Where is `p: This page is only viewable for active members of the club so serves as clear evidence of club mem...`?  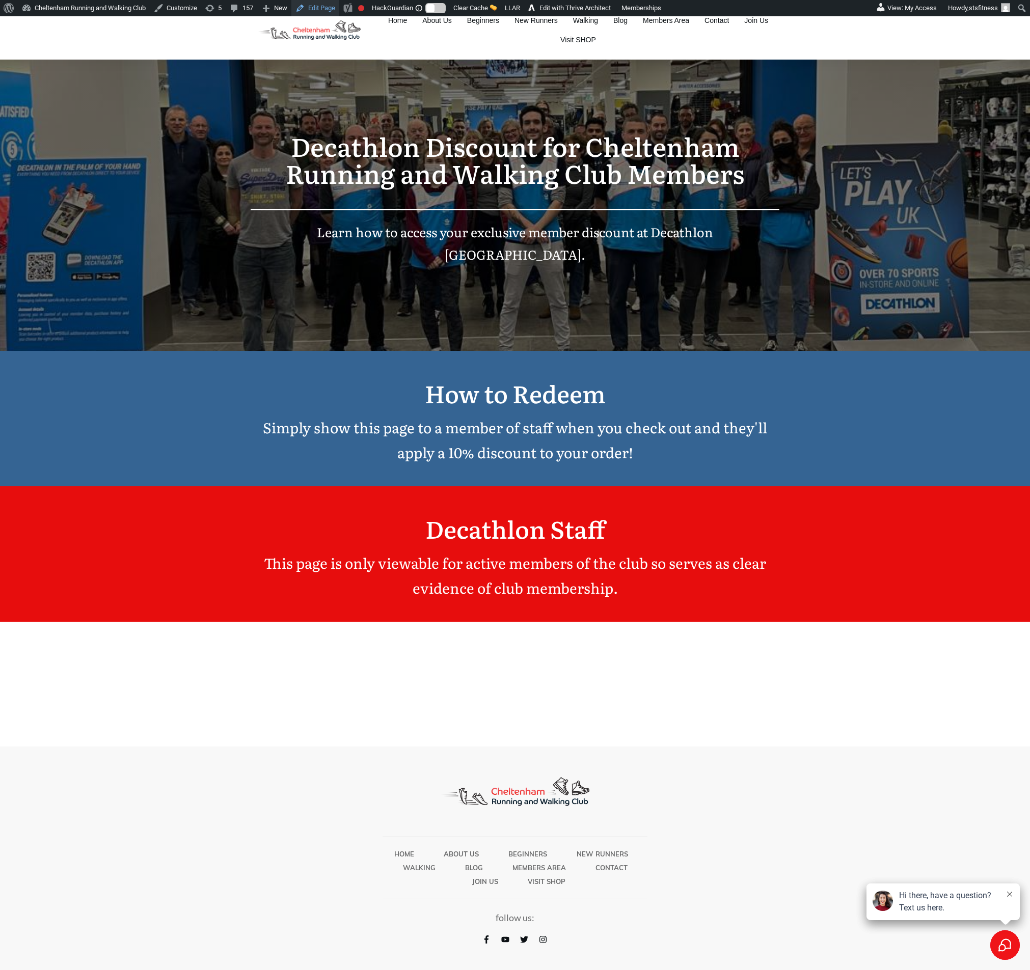 p: This page is only viewable for active members of the club so serves as clear evidence of club mem... is located at coordinates (515, 575).